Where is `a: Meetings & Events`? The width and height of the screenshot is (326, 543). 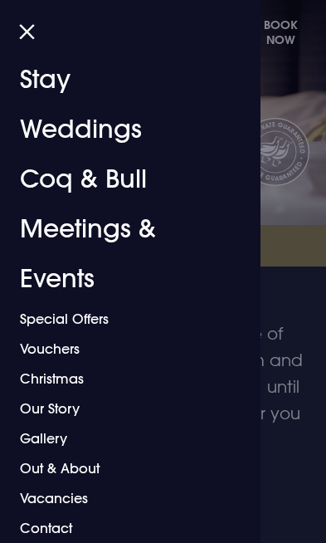 a: Meetings & Events is located at coordinates (124, 254).